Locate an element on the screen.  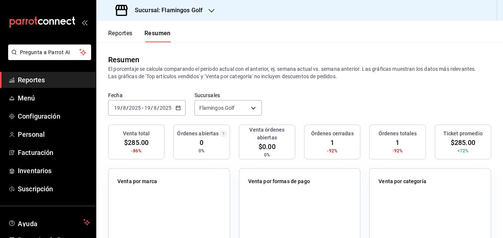
div: navigation tabs is located at coordinates (139, 36).